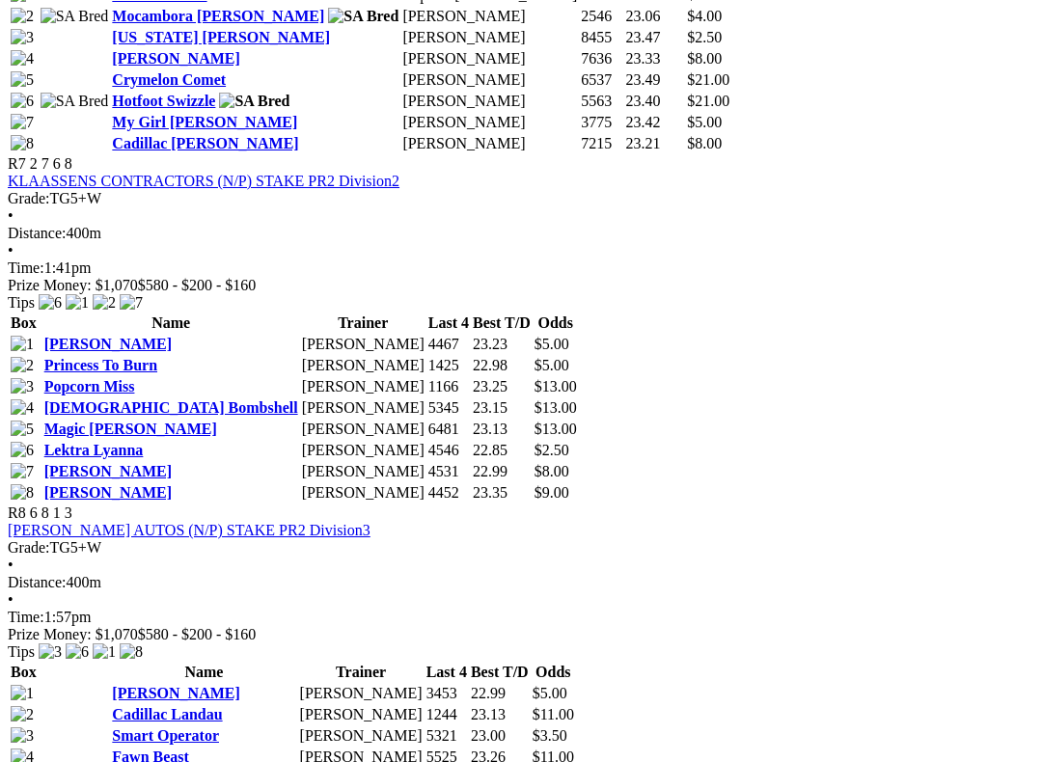 This screenshot has height=762, width=1042. What do you see at coordinates (16, 512) in the screenshot?
I see `span: R8` at bounding box center [16, 512].